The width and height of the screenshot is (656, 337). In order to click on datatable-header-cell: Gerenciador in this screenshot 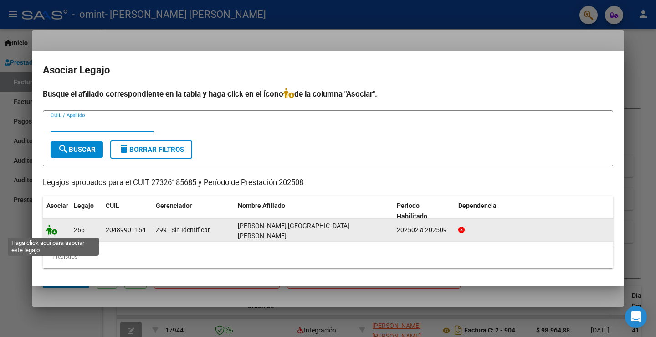, I will do `click(193, 211)`.